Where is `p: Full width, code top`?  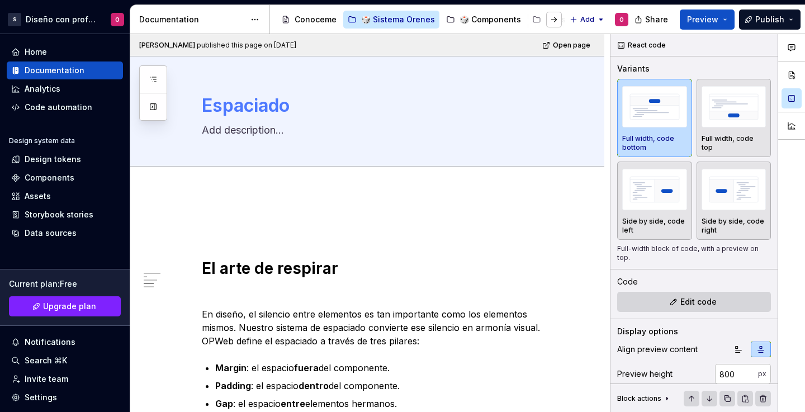 p: Full width, code top is located at coordinates (734, 143).